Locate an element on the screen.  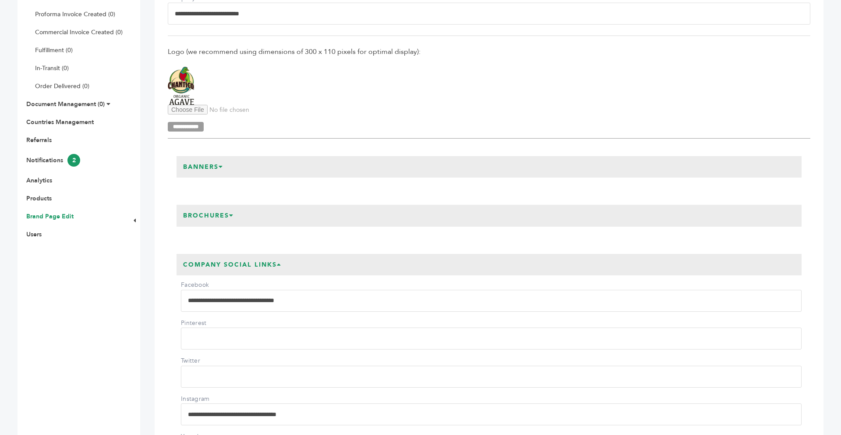
span: 2 is located at coordinates (74, 160).